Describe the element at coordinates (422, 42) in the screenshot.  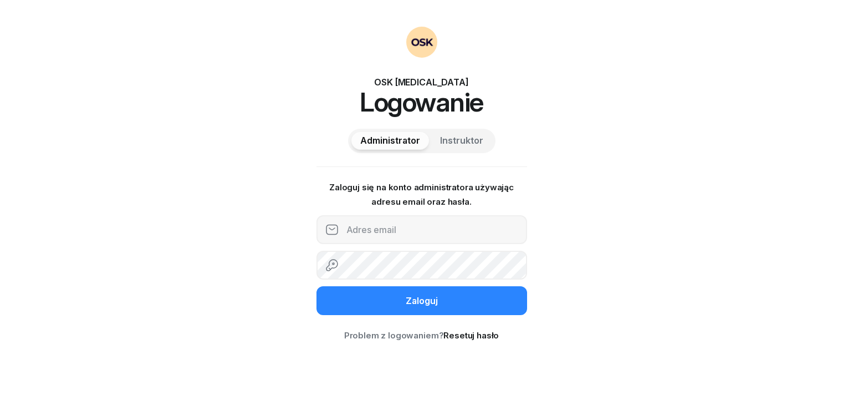
I see `img: OSKAdmin` at that location.